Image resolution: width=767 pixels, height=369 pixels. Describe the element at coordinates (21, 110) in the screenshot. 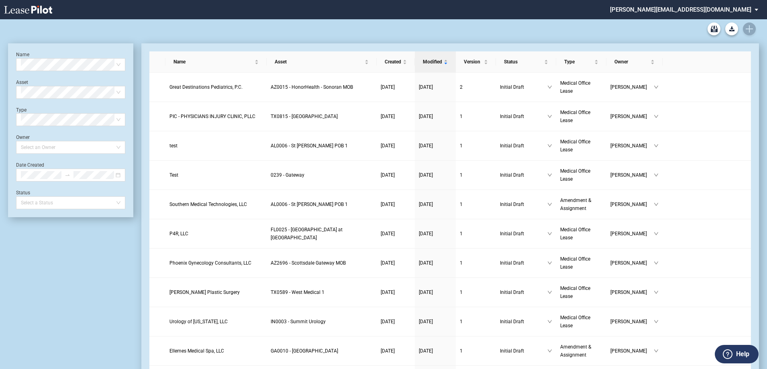

I see `label: Type` at that location.